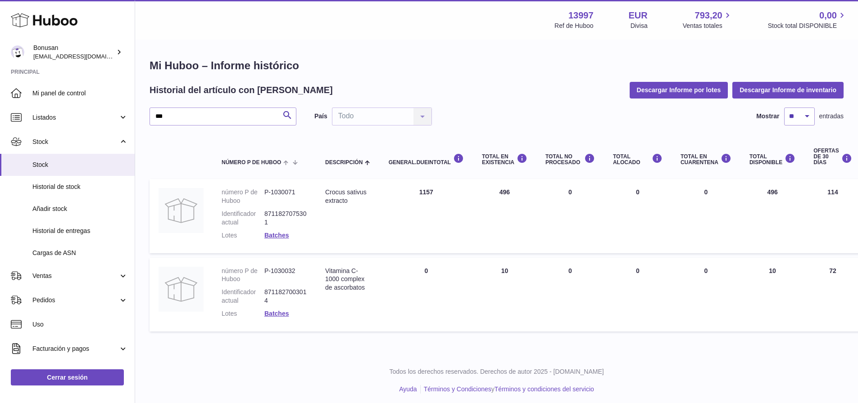 This screenshot has height=403, width=858. What do you see at coordinates (570, 159) in the screenshot?
I see `div: Total NO PROCESADO` at bounding box center [570, 159].